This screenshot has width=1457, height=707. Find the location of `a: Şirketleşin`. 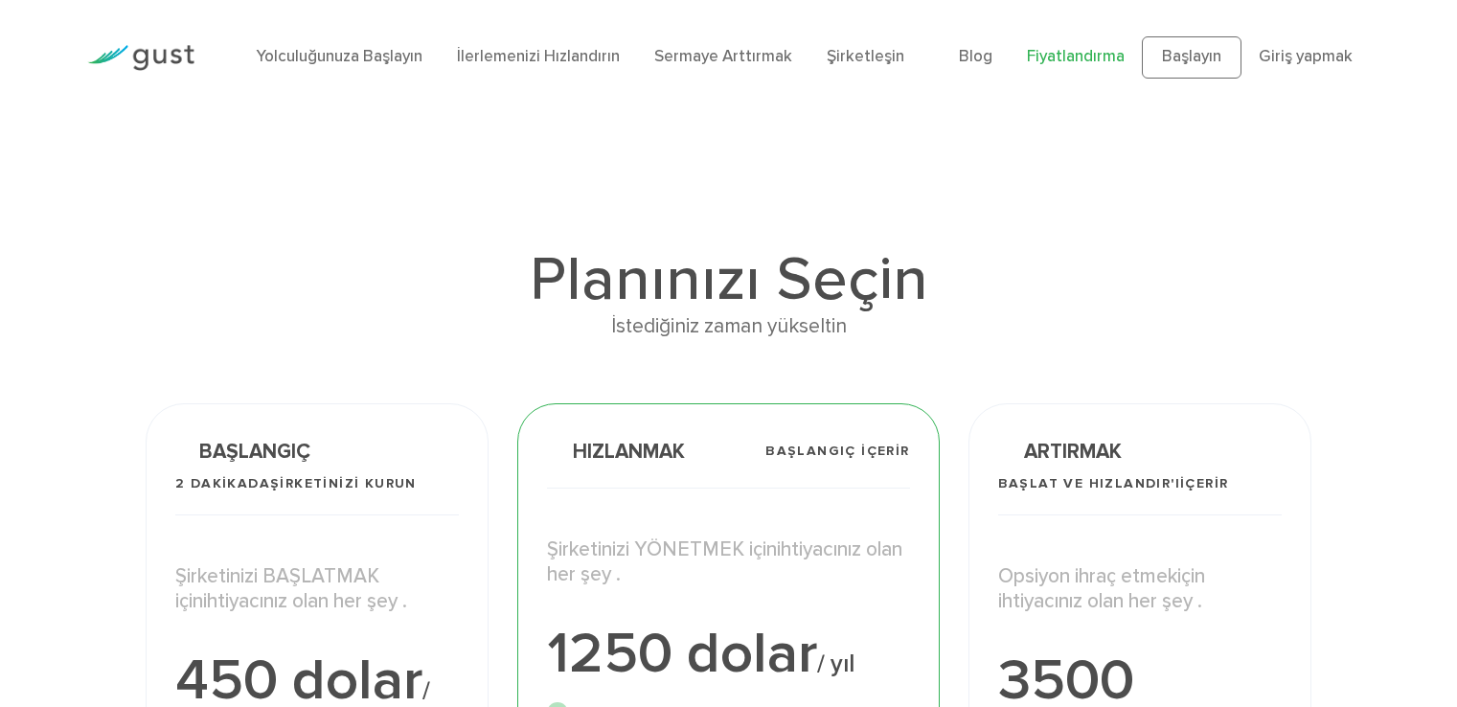

a: Şirketleşin is located at coordinates (865, 57).